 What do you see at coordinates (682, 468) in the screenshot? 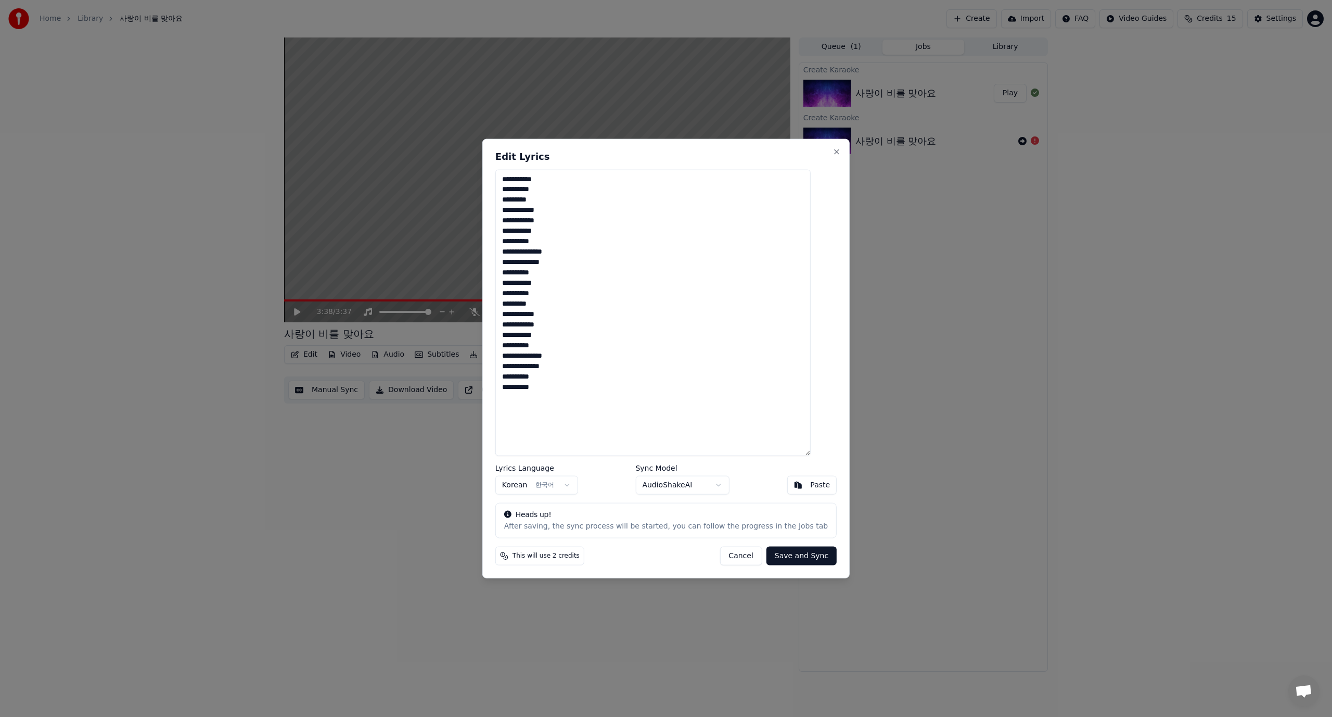
I see `label: Sync Model` at bounding box center [682, 468].